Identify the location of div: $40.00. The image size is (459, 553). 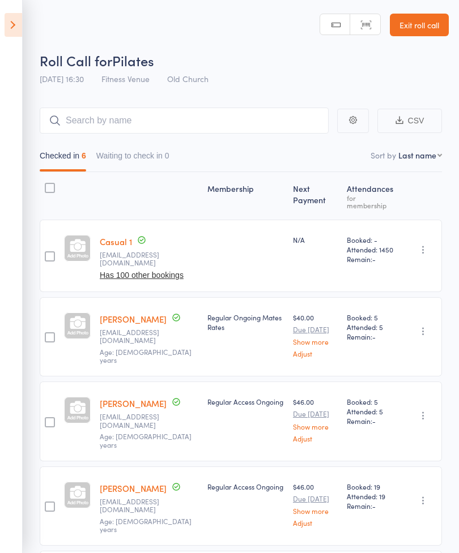
(315, 335).